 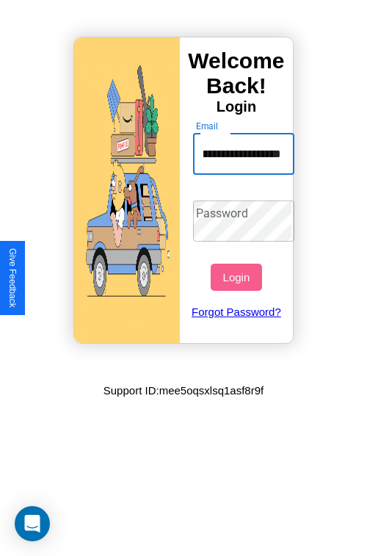 What do you see at coordinates (32, 523) in the screenshot?
I see `div: Open Intercom Messenger` at bounding box center [32, 523].